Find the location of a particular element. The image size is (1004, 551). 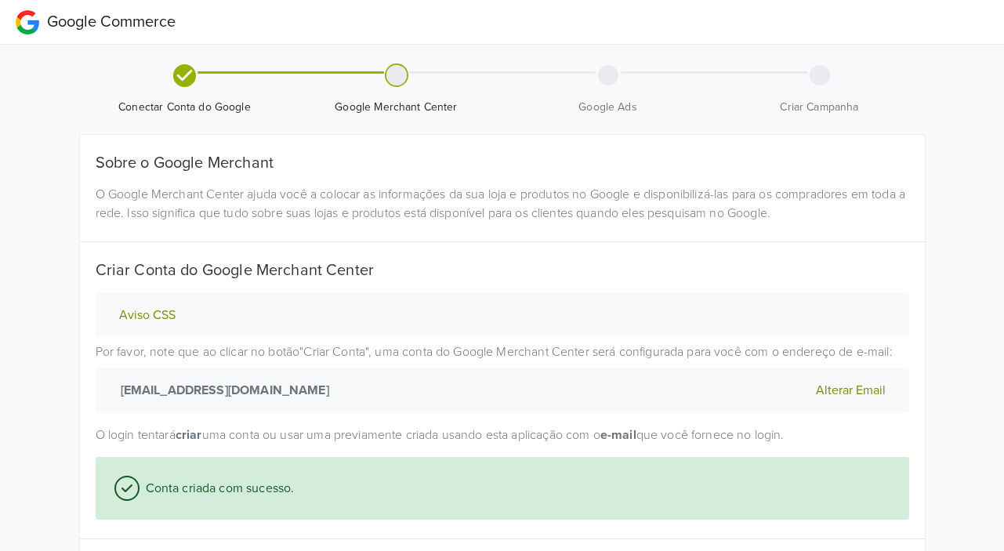

button: Alterar Email is located at coordinates (851, 391).